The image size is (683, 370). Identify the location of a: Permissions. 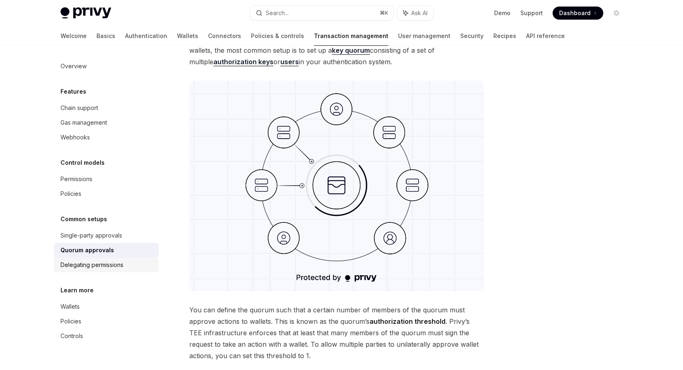
(106, 179).